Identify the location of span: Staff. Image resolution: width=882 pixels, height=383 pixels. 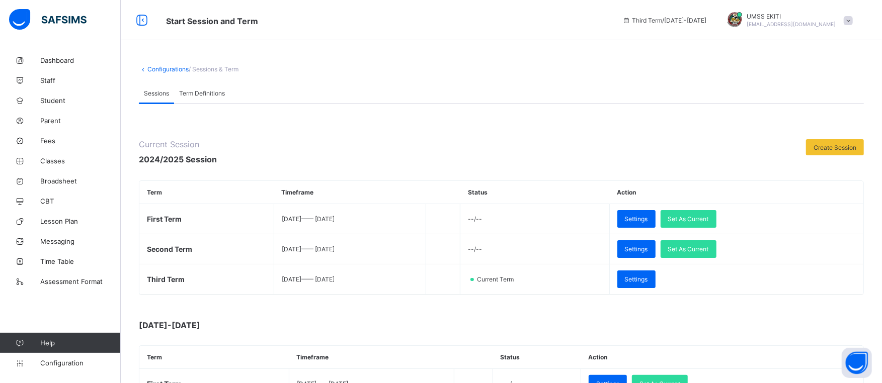
(80, 80).